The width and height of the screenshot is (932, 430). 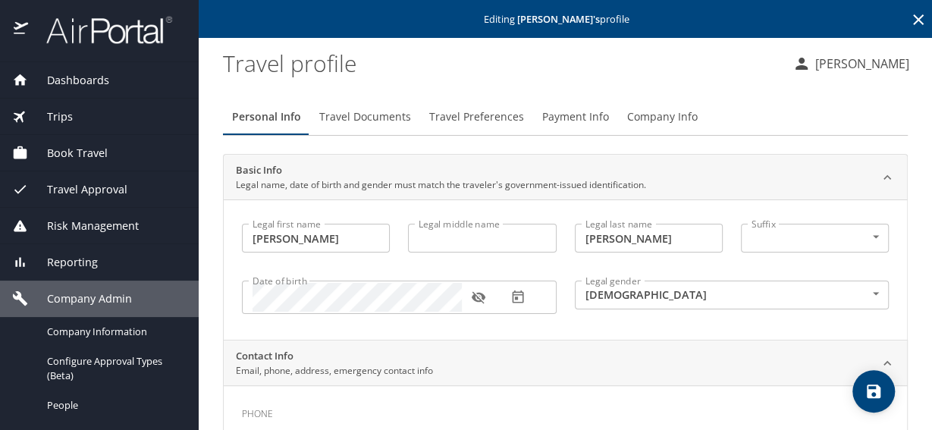 I want to click on h3: Phone, so click(x=565, y=410).